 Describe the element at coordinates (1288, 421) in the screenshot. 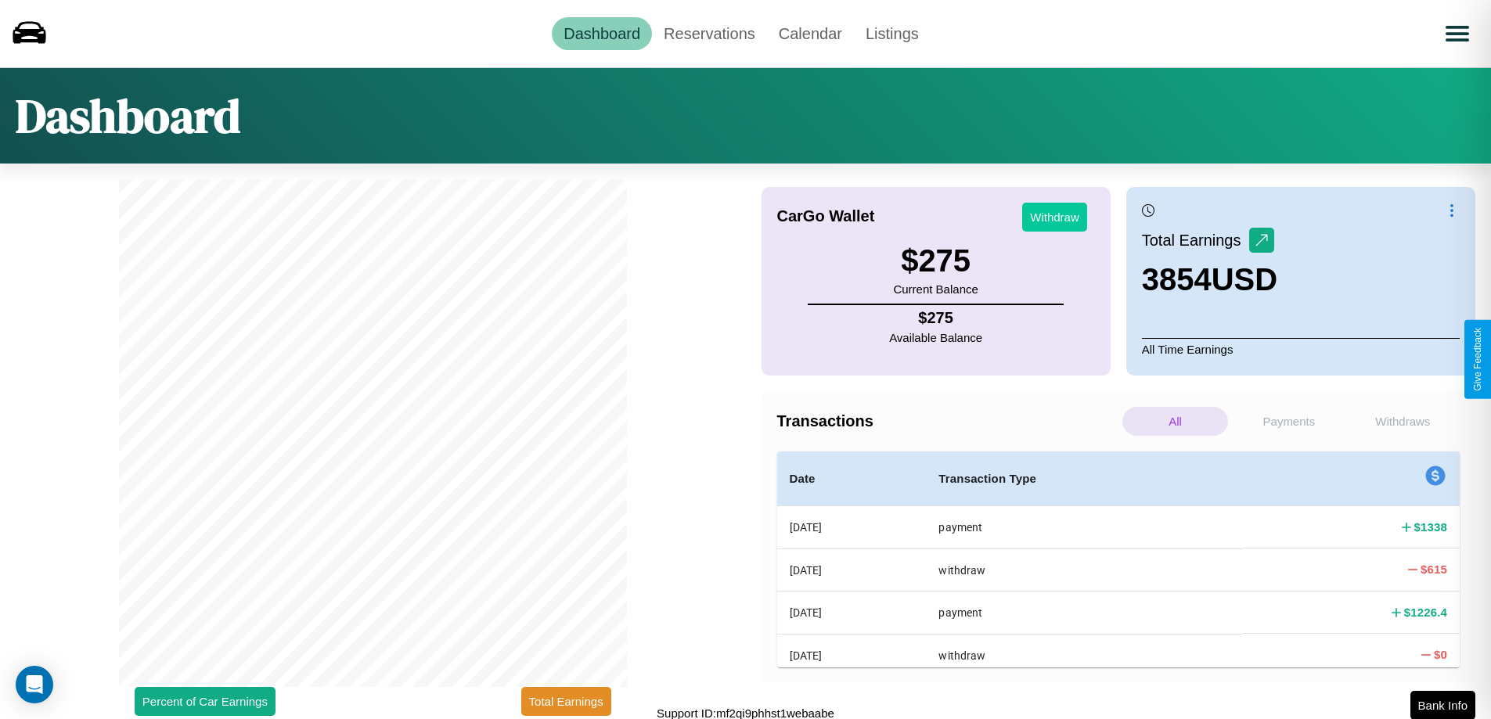

I see `p: Payments` at that location.